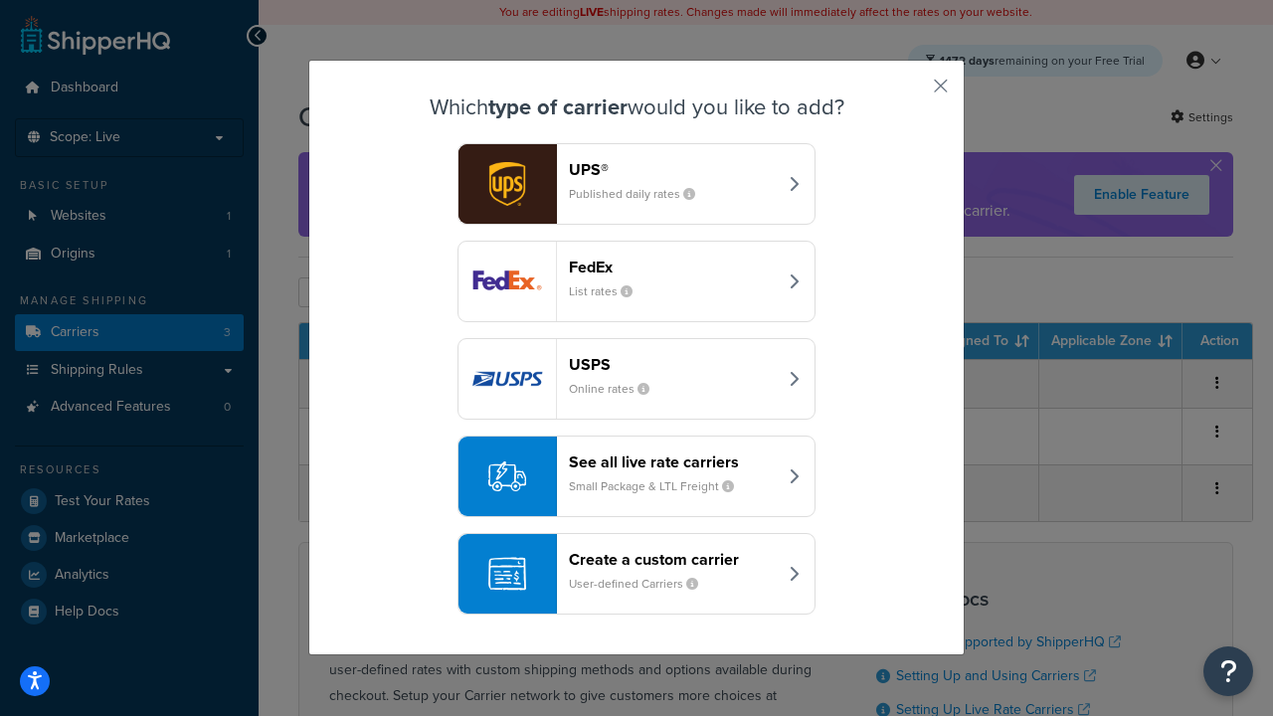 This screenshot has height=716, width=1273. I want to click on small: Online rates, so click(617, 389).